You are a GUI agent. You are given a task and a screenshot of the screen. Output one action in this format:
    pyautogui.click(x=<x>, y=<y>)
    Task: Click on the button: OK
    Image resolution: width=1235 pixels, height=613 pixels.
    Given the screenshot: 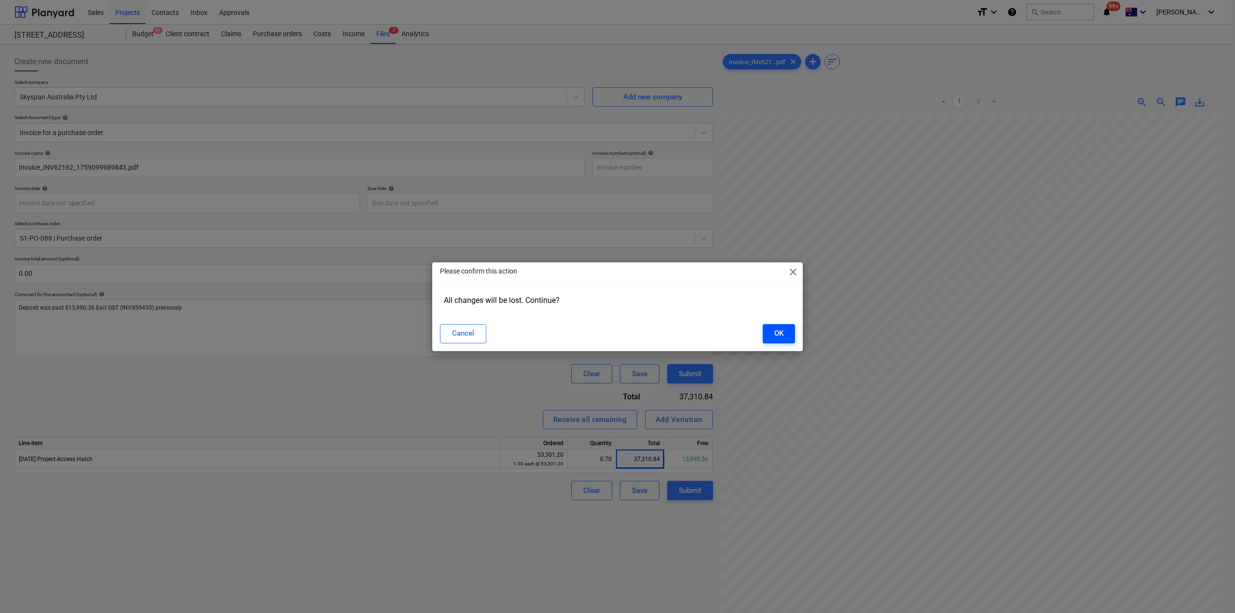 What is the action you would take?
    pyautogui.click(x=779, y=334)
    